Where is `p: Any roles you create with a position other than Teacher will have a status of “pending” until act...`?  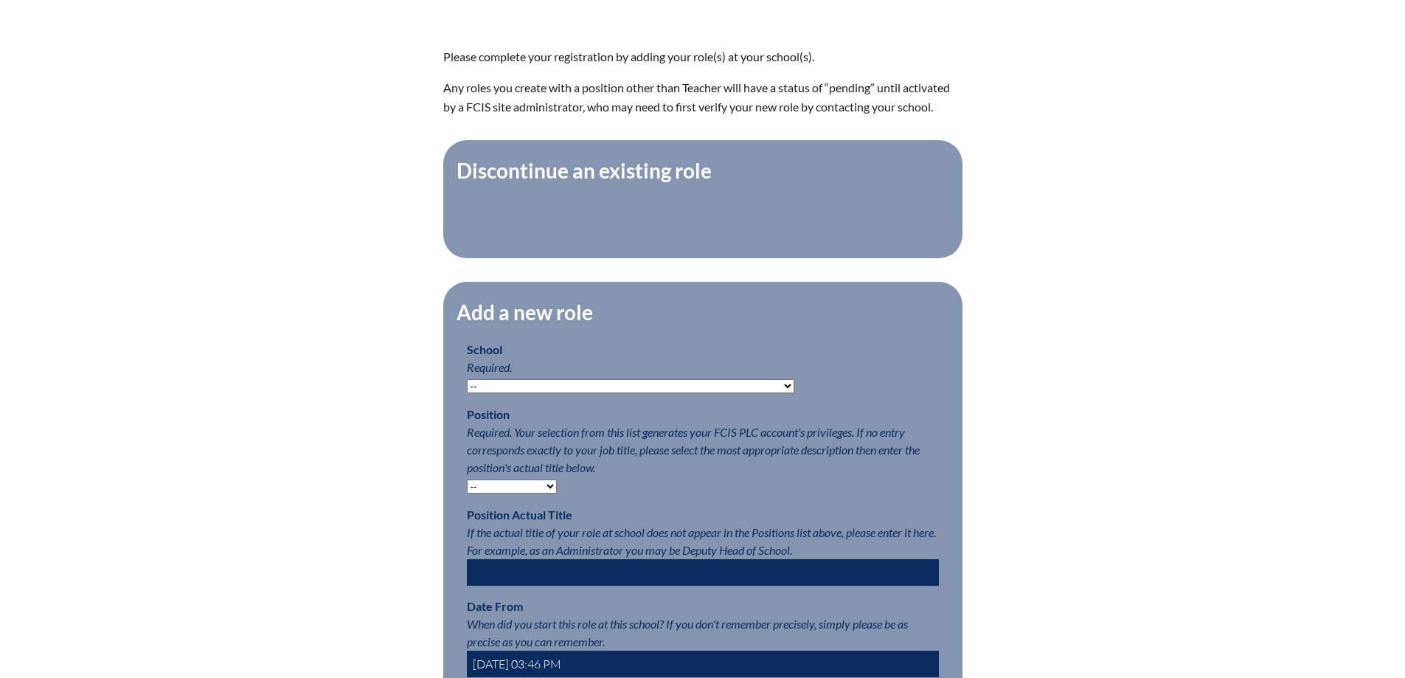 p: Any roles you create with a position other than Teacher will have a status of “pending” until act... is located at coordinates (703, 97).